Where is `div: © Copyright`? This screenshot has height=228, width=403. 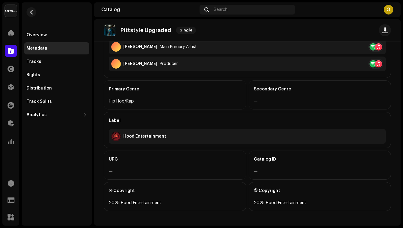
div: © Copyright is located at coordinates (320, 190).